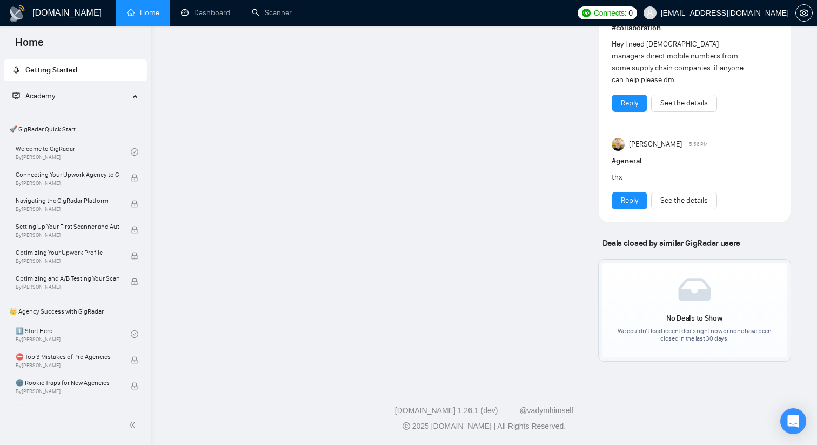  I want to click on span: Connecting Your Upwork Agency to GigRadar, so click(68, 174).